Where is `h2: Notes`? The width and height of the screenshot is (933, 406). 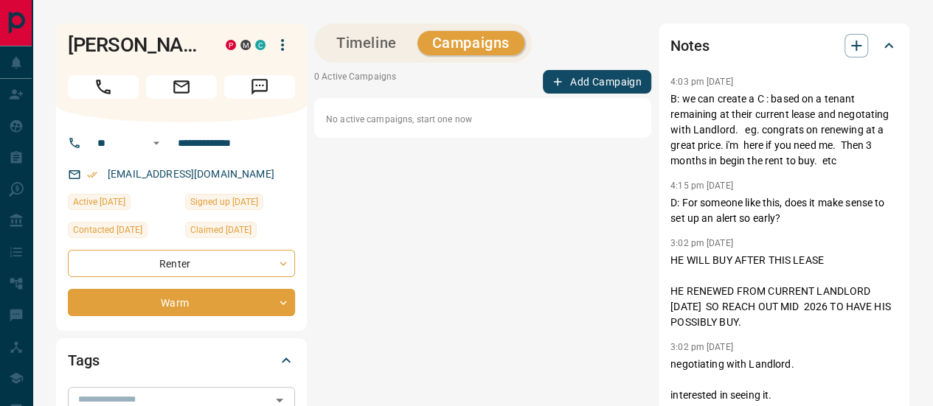 h2: Notes is located at coordinates (689, 46).